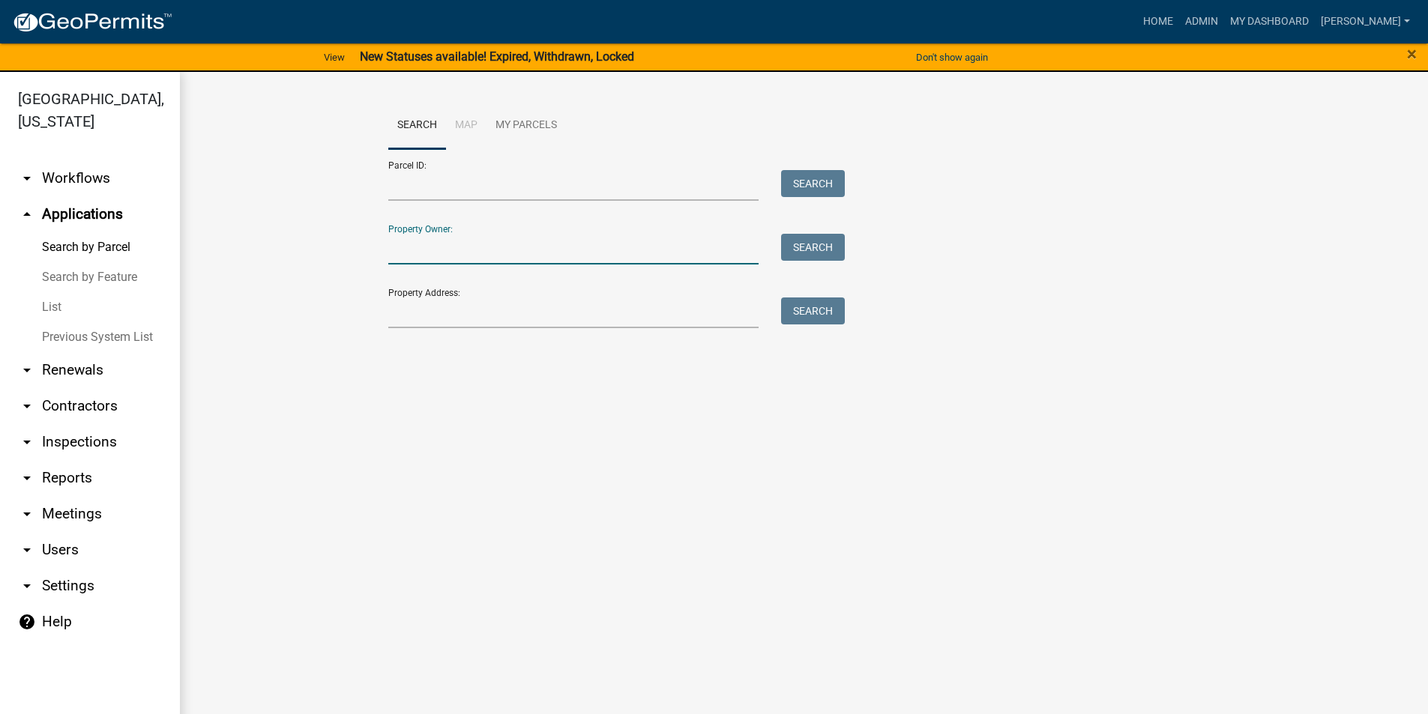  Describe the element at coordinates (526, 126) in the screenshot. I see `a: My Parcels` at that location.